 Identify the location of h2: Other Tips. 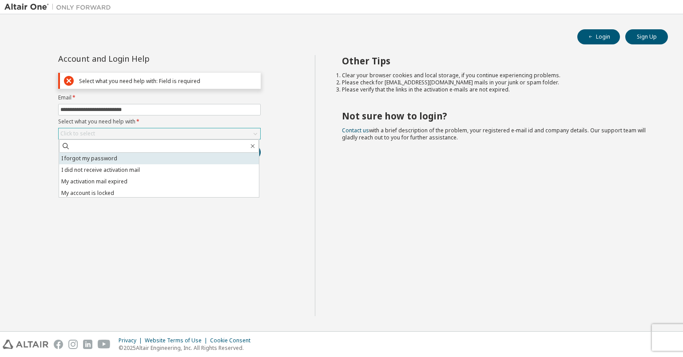
(497, 61).